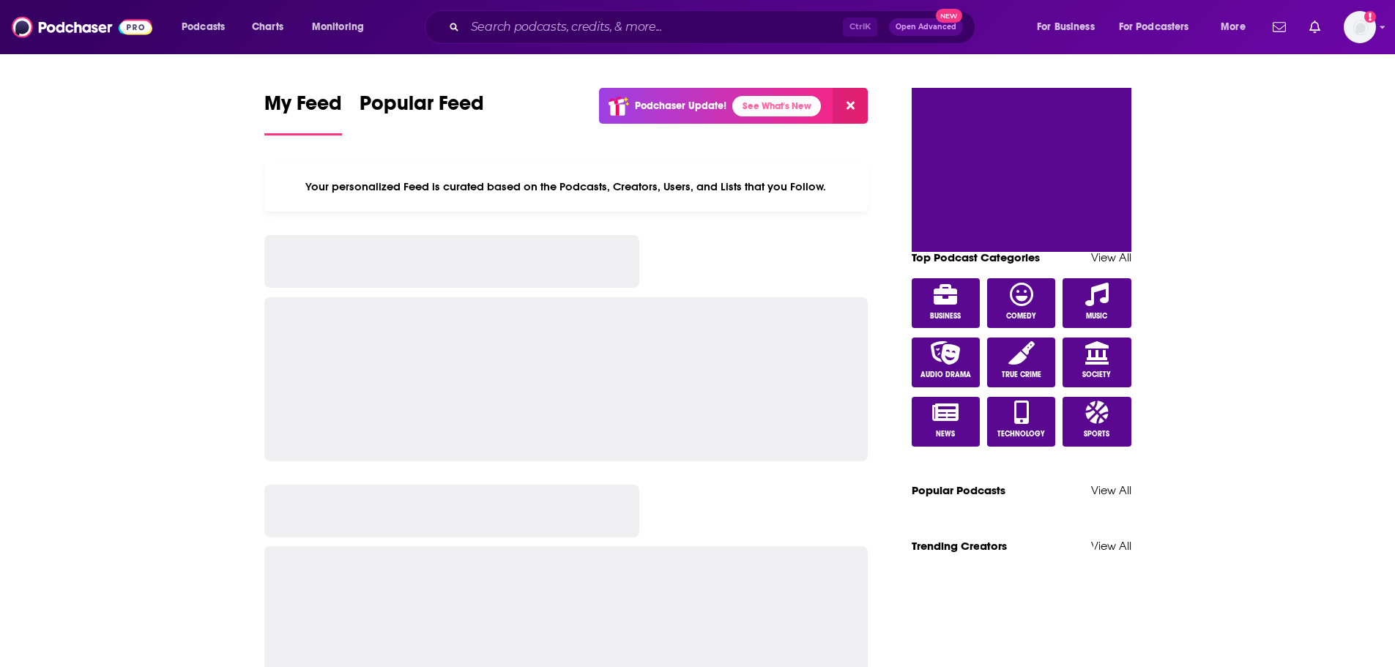 This screenshot has height=667, width=1395. Describe the element at coordinates (654, 27) in the screenshot. I see `input: Search podcasts, credits, & more...` at that location.